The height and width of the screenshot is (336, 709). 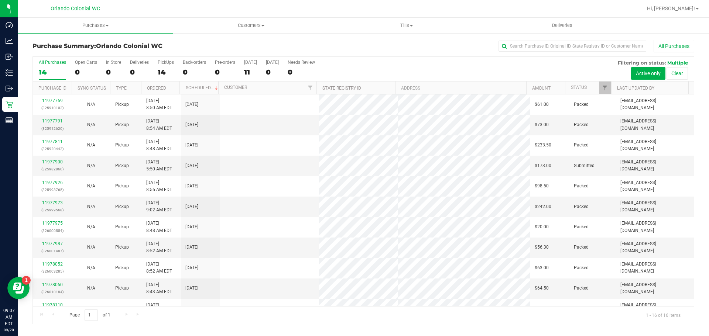 I want to click on a: State Registry ID, so click(x=342, y=88).